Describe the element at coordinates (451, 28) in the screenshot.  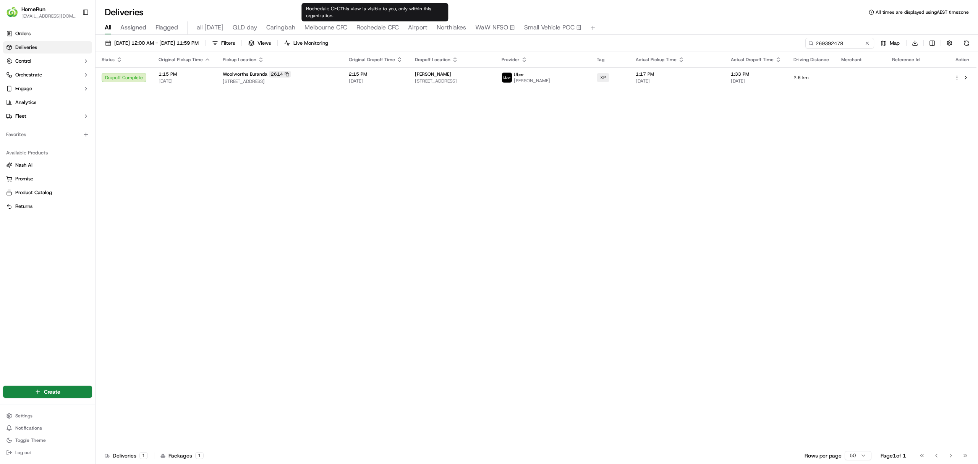
I see `span: Northlakes` at that location.